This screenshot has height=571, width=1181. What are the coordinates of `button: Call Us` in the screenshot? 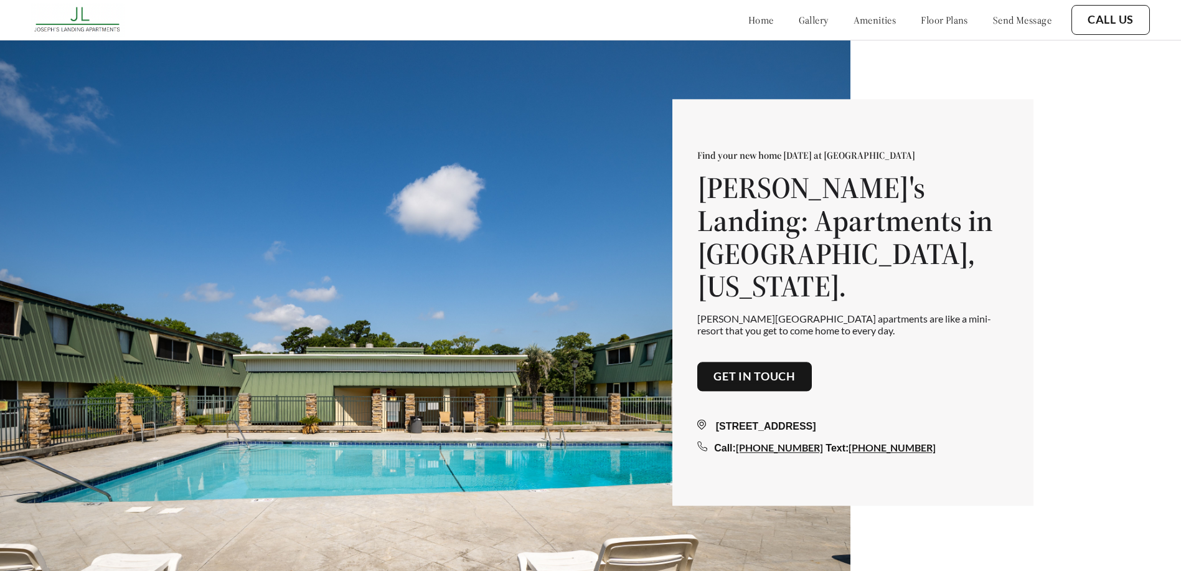 It's located at (1110, 20).